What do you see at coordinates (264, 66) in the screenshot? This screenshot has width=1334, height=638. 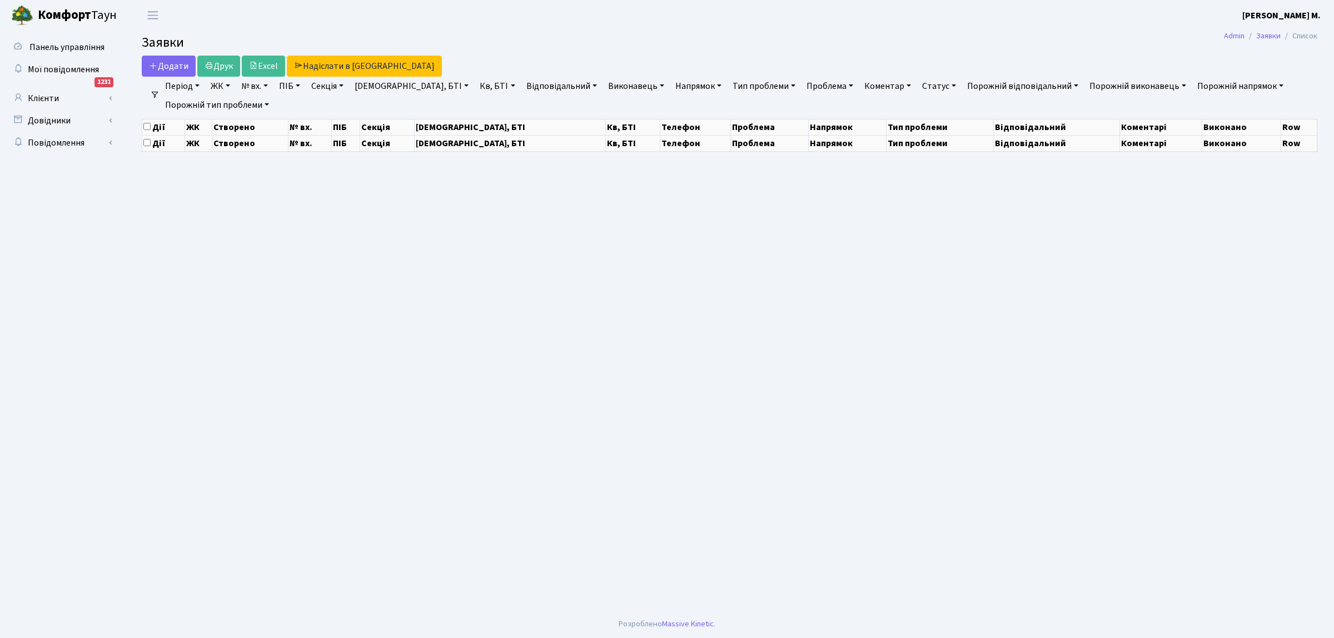 I see `a: Excel` at bounding box center [264, 66].